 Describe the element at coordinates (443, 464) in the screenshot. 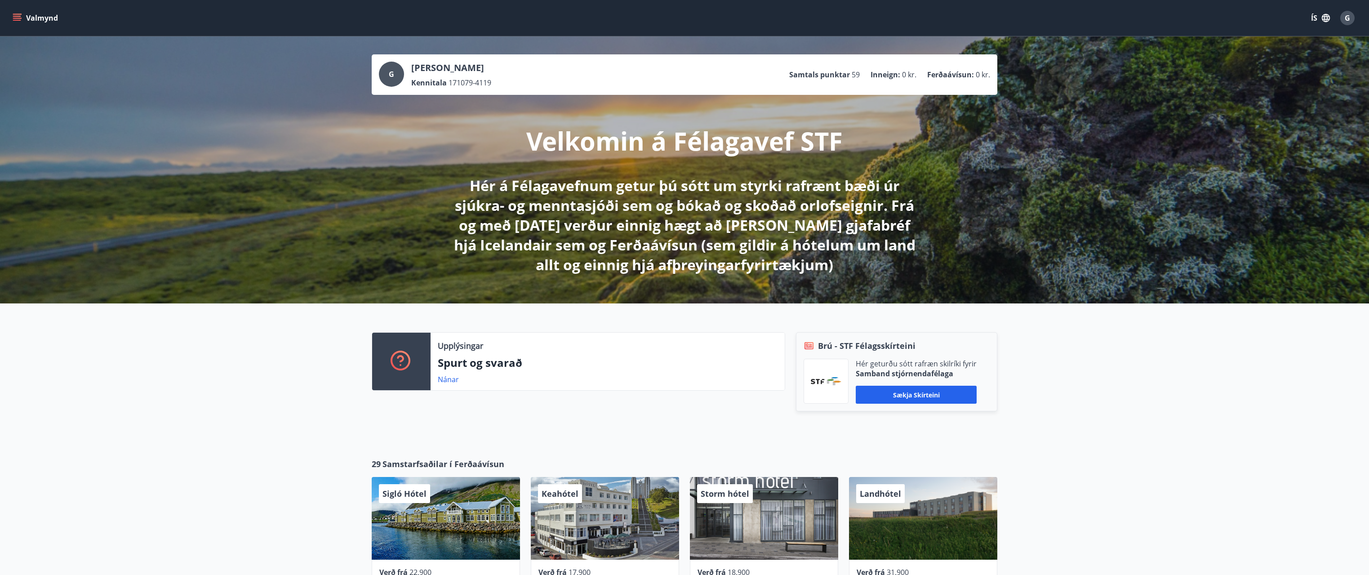

I see `span: Samstarfsaðilar í Ferðaávísun` at that location.